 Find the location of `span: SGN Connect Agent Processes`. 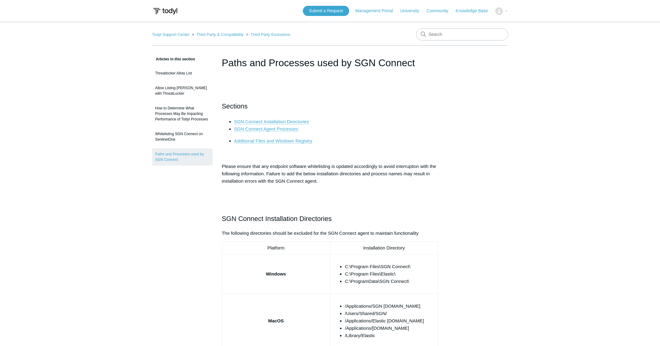

span: SGN Connect Agent Processes is located at coordinates (266, 129).